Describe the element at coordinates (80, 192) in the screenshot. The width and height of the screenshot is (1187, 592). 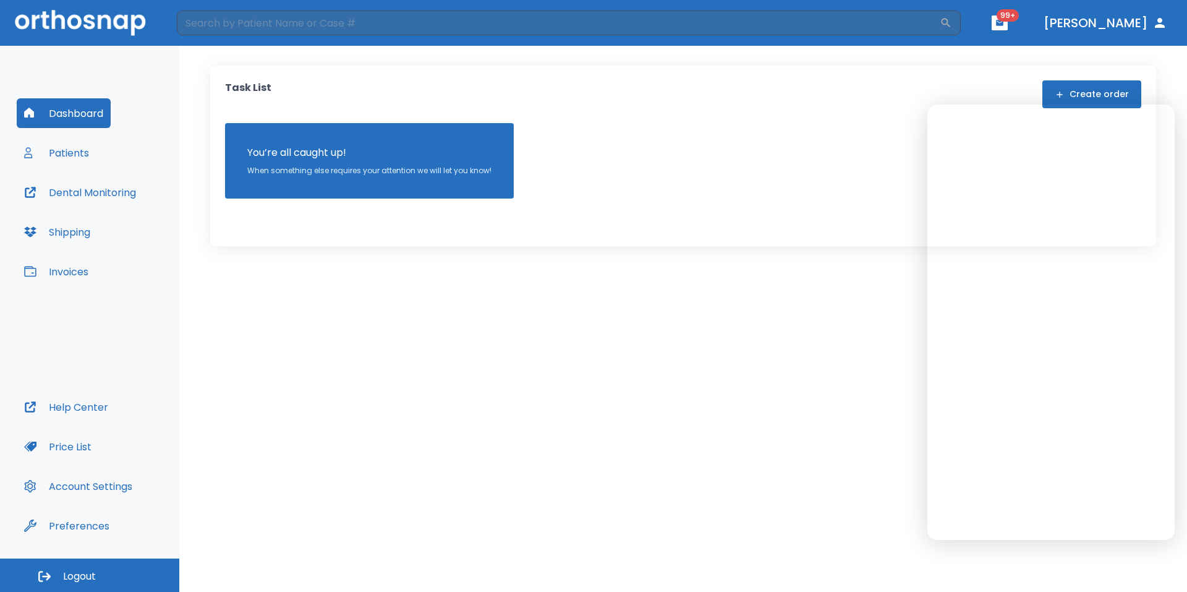
I see `a: Dental Monitoring` at that location.